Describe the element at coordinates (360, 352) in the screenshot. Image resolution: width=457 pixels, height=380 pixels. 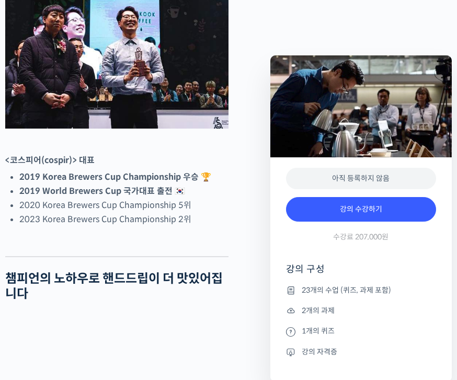
I see `li: 강의 자격증` at that location.